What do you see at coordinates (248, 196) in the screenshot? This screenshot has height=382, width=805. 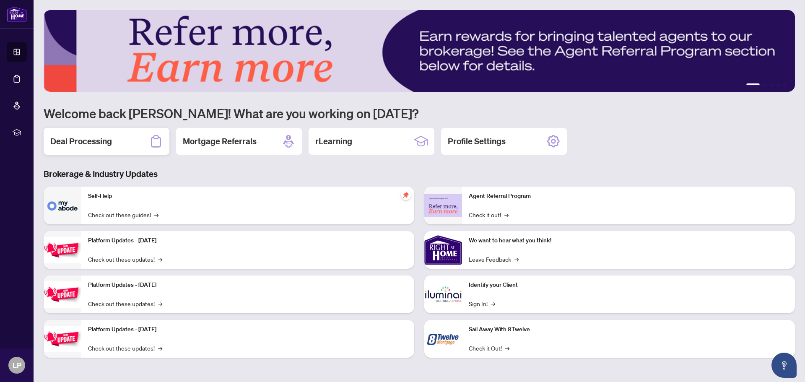 I see `p: Self-Help` at bounding box center [248, 196].